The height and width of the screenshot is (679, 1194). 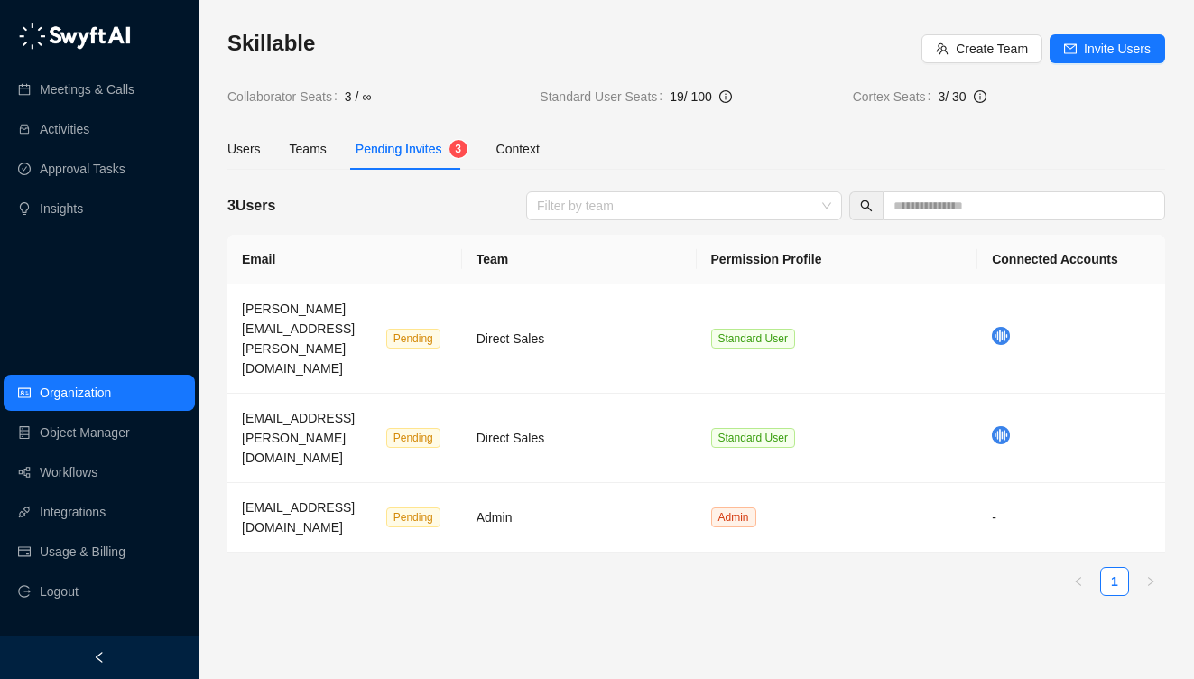 What do you see at coordinates (1079, 581) in the screenshot?
I see `li: Previous Page` at bounding box center [1079, 581].